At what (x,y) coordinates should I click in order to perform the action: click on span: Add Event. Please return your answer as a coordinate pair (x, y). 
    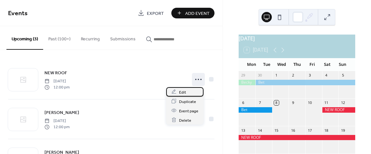
    Looking at the image, I should click on (198, 13).